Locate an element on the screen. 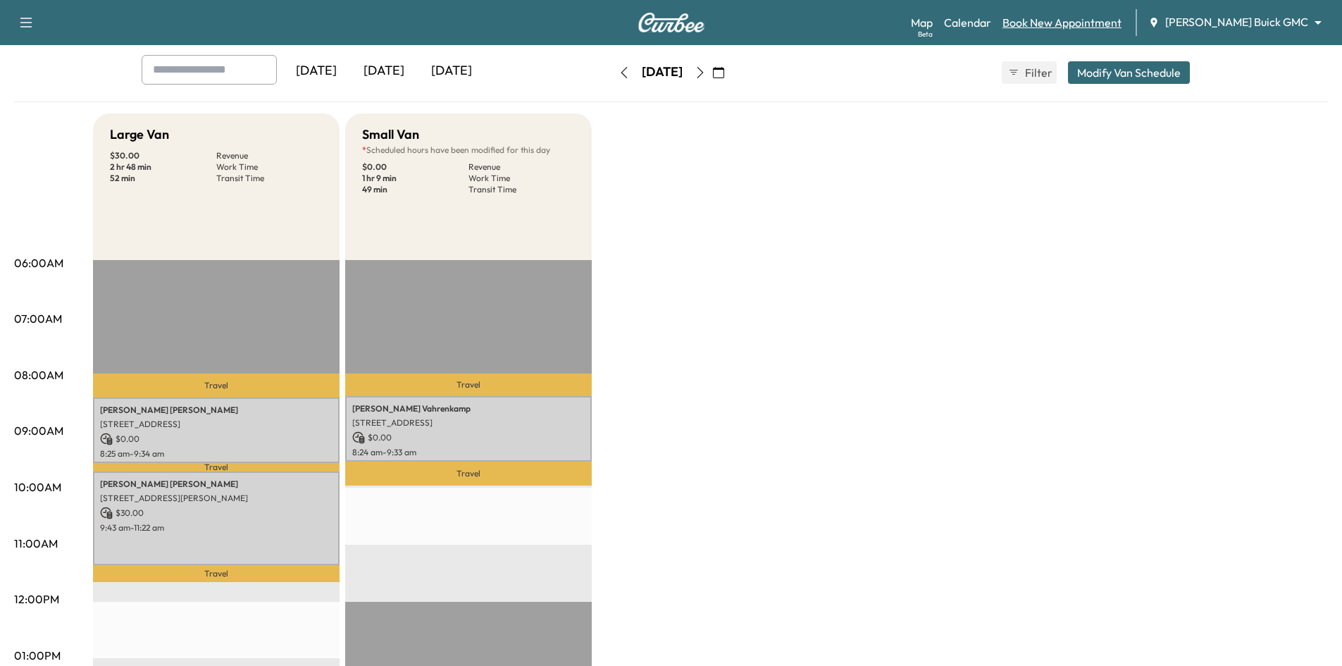 Image resolution: width=1342 pixels, height=666 pixels. p: 52 min is located at coordinates (163, 178).